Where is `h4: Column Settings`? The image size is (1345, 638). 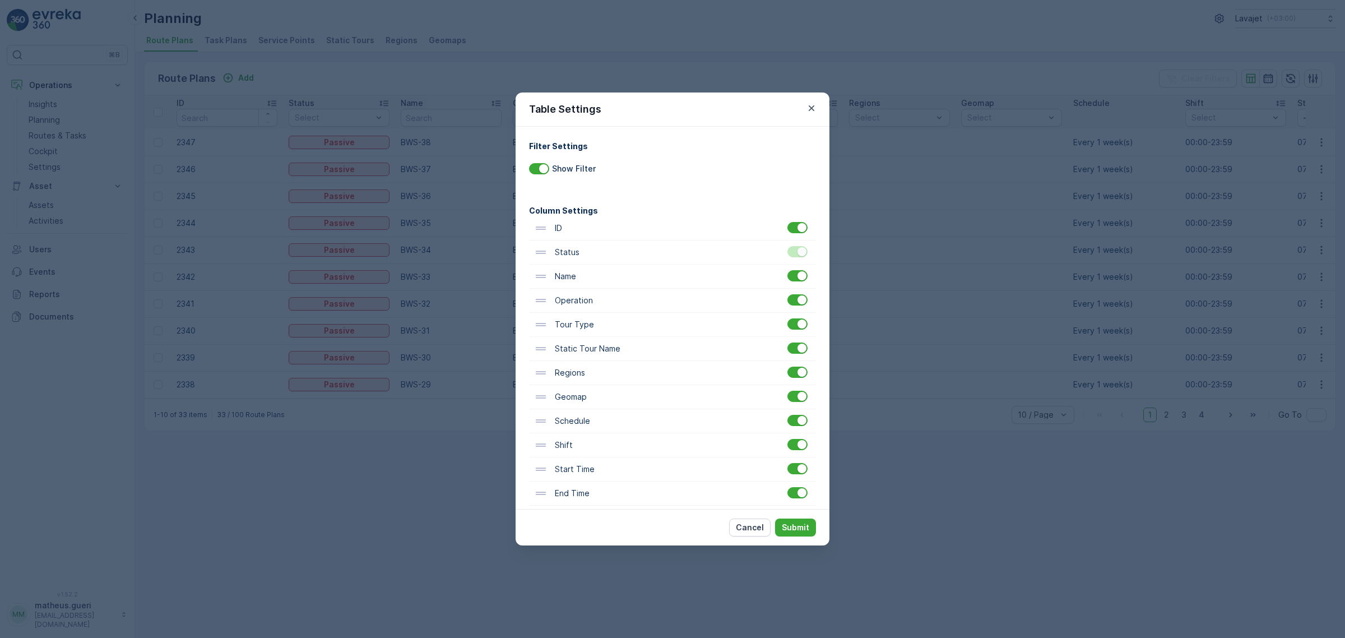 h4: Column Settings is located at coordinates (672, 210).